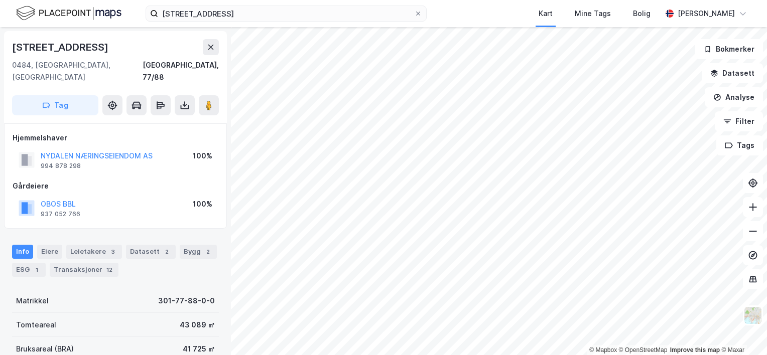  Describe the element at coordinates (60, 214) in the screenshot. I see `div: 937 052 766` at that location.